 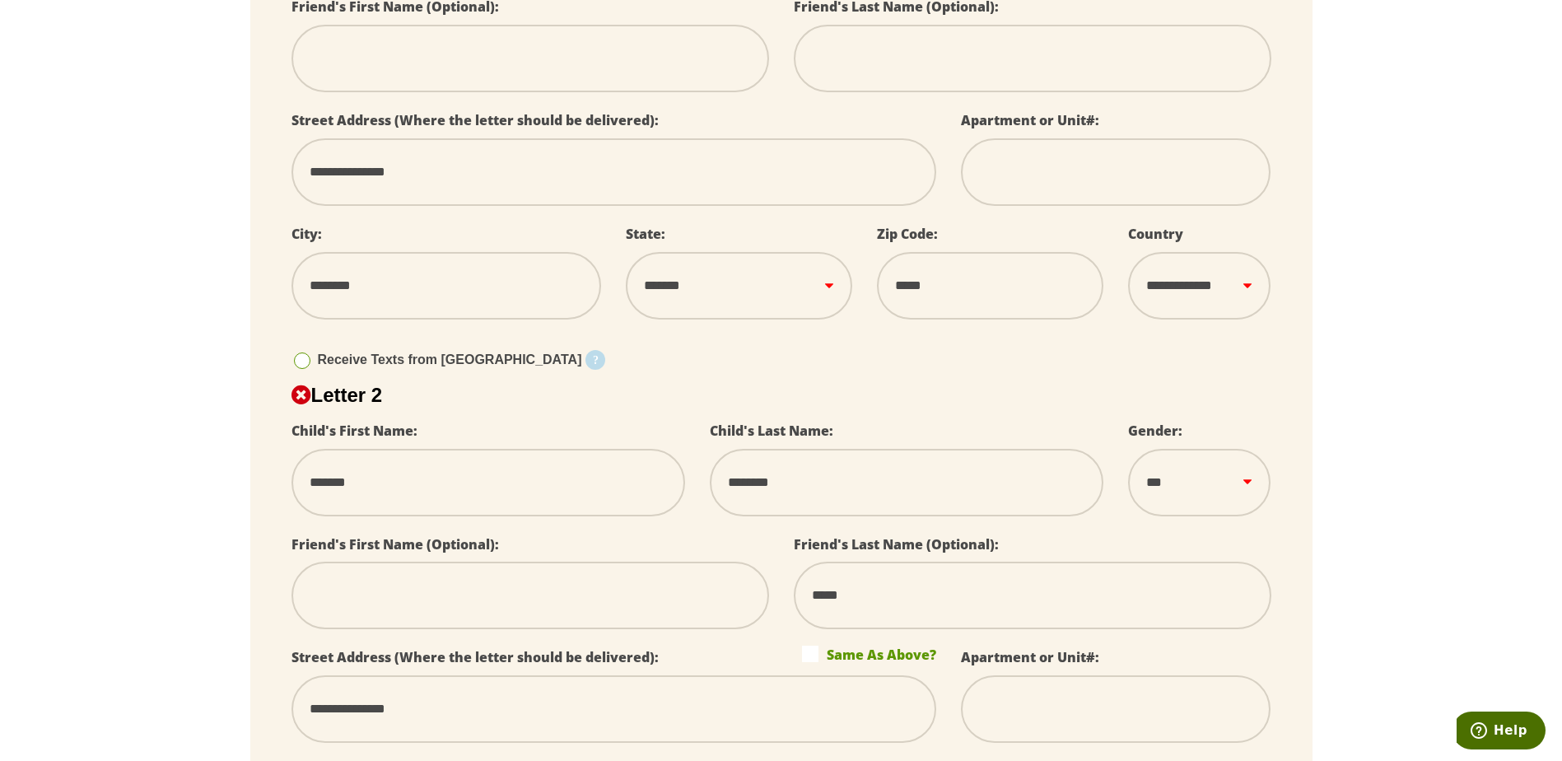 What do you see at coordinates (896, 544) in the screenshot?
I see `label: Friend's Last Name (Optional):` at bounding box center [896, 544].